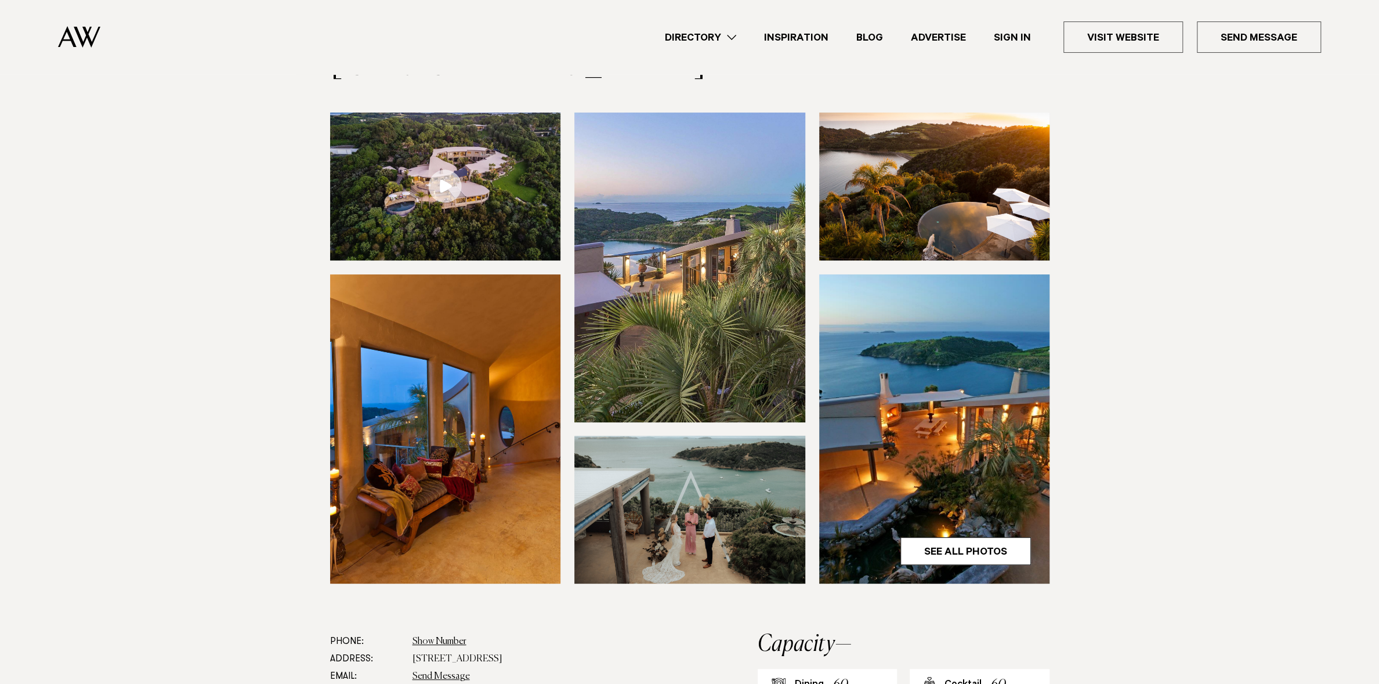 Image resolution: width=1379 pixels, height=684 pixels. I want to click on a: See All Photos, so click(965, 551).